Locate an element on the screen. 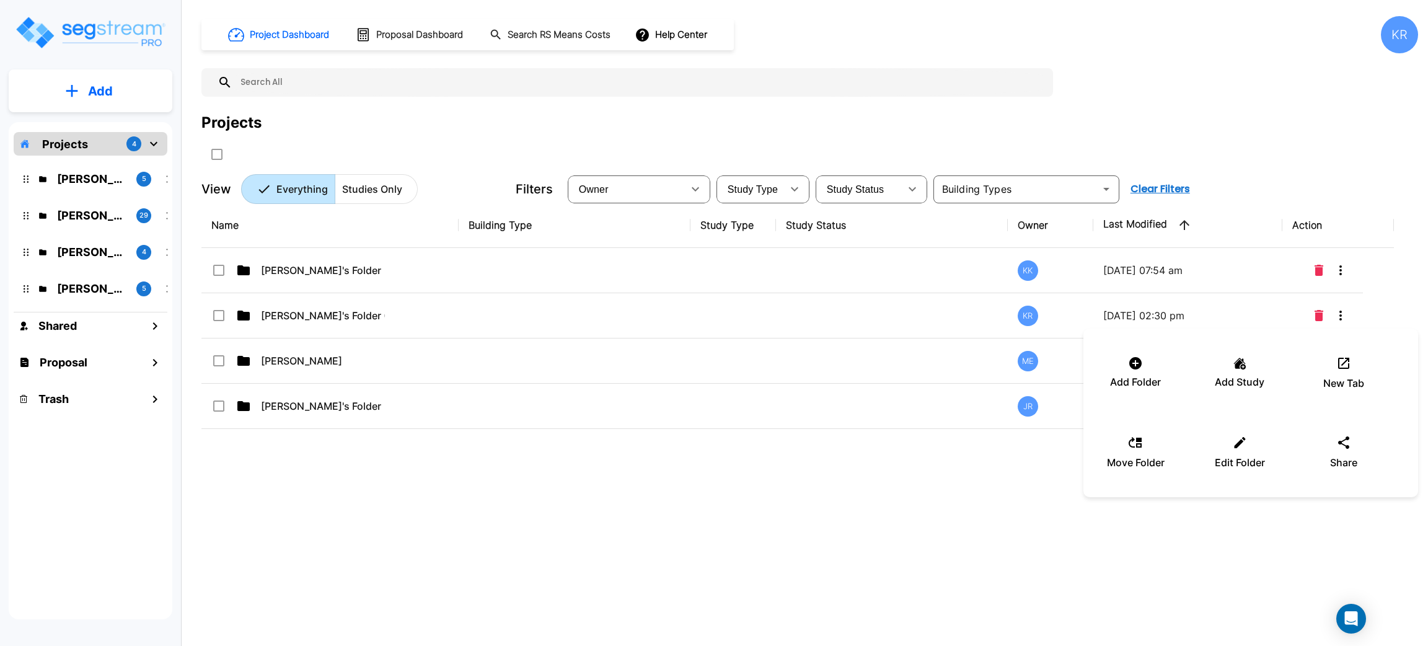  p: Move Folder is located at coordinates (1136, 463).